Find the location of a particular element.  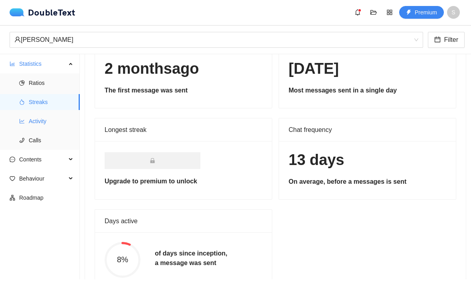

span: Statistics is located at coordinates (43, 64).